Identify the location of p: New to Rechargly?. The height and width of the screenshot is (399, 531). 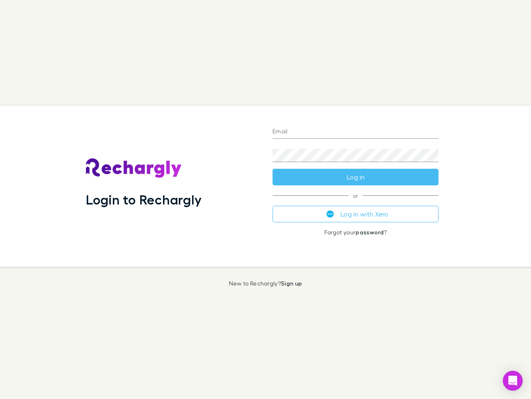
(266, 283).